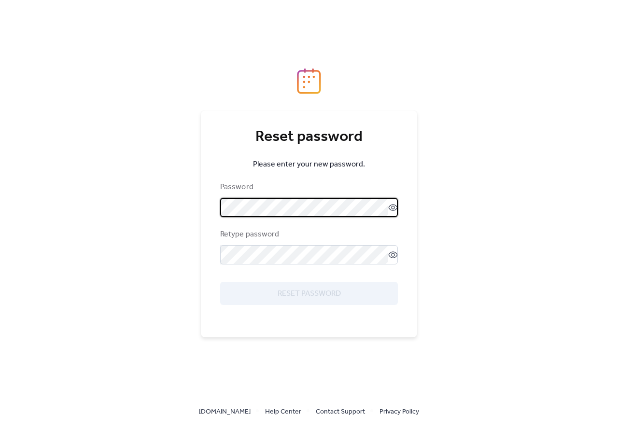 This screenshot has width=618, height=429. Describe the element at coordinates (309, 137) in the screenshot. I see `div: Reset password` at that location.